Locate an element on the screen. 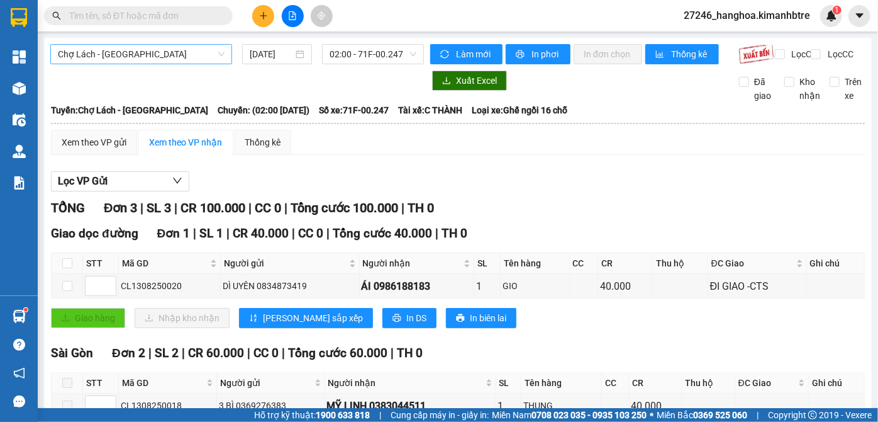  button: printerIn phơi is located at coordinates (538, 54).